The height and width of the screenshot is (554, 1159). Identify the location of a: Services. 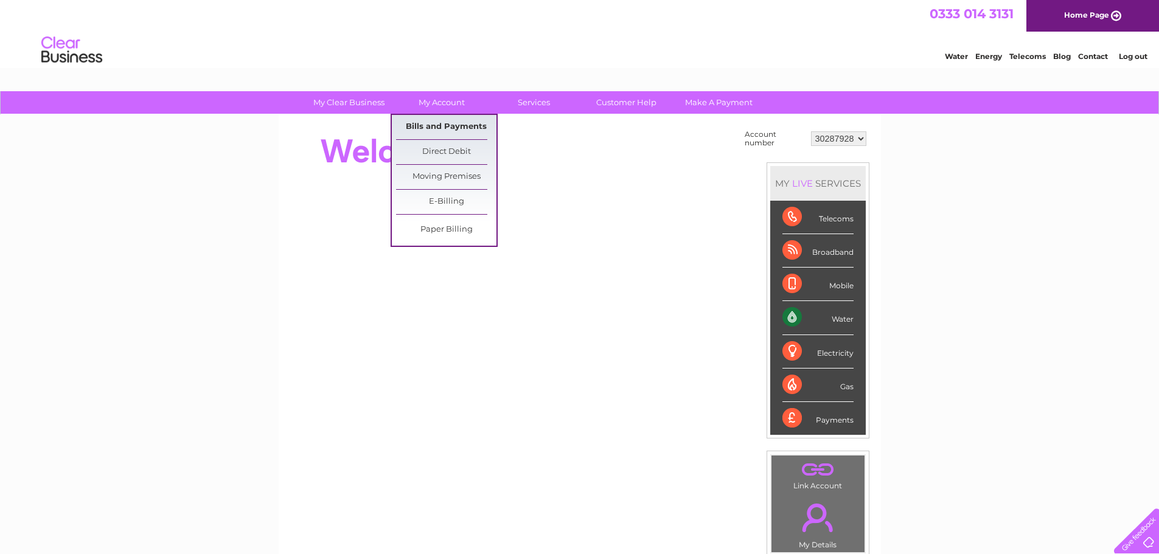
(534, 102).